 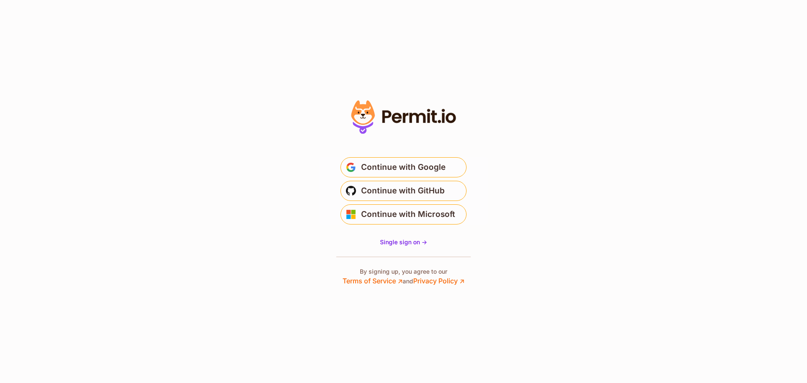 I want to click on span: Continue with Google, so click(x=403, y=167).